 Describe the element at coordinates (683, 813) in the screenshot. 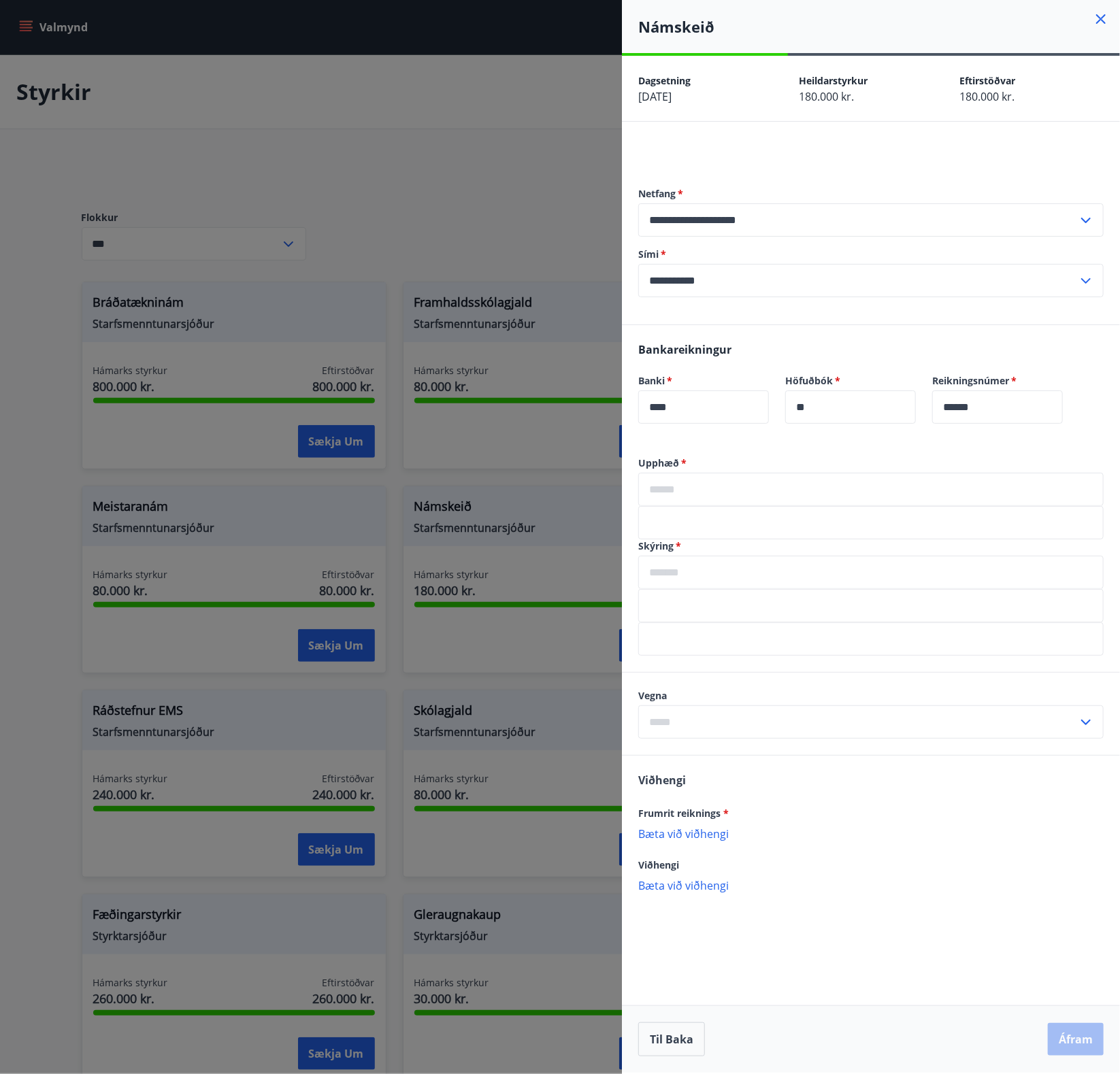

I see `span: Frumrit reiknings` at that location.